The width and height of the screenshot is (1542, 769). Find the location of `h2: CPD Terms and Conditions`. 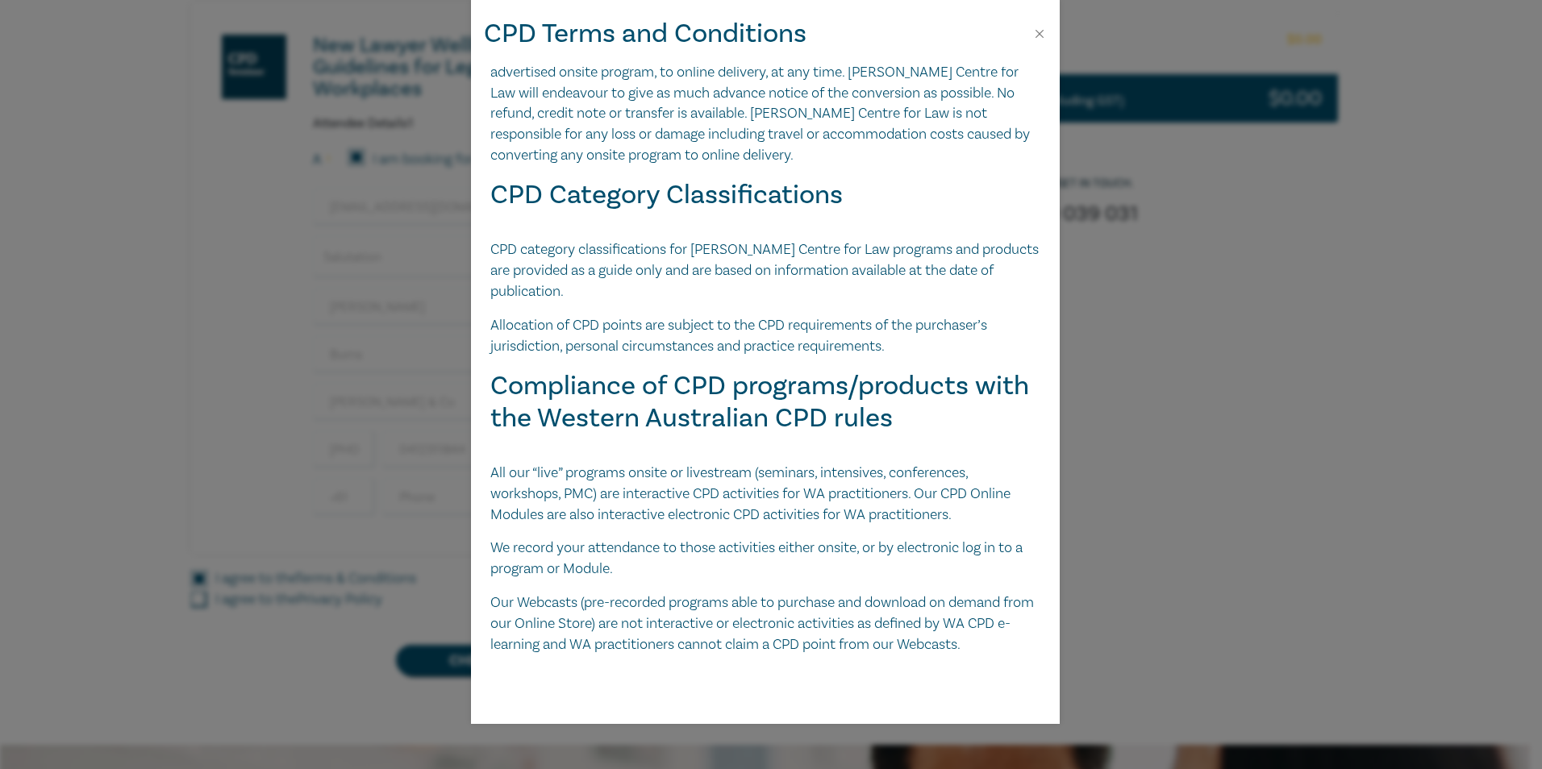

h2: CPD Terms and Conditions is located at coordinates (645, 33).